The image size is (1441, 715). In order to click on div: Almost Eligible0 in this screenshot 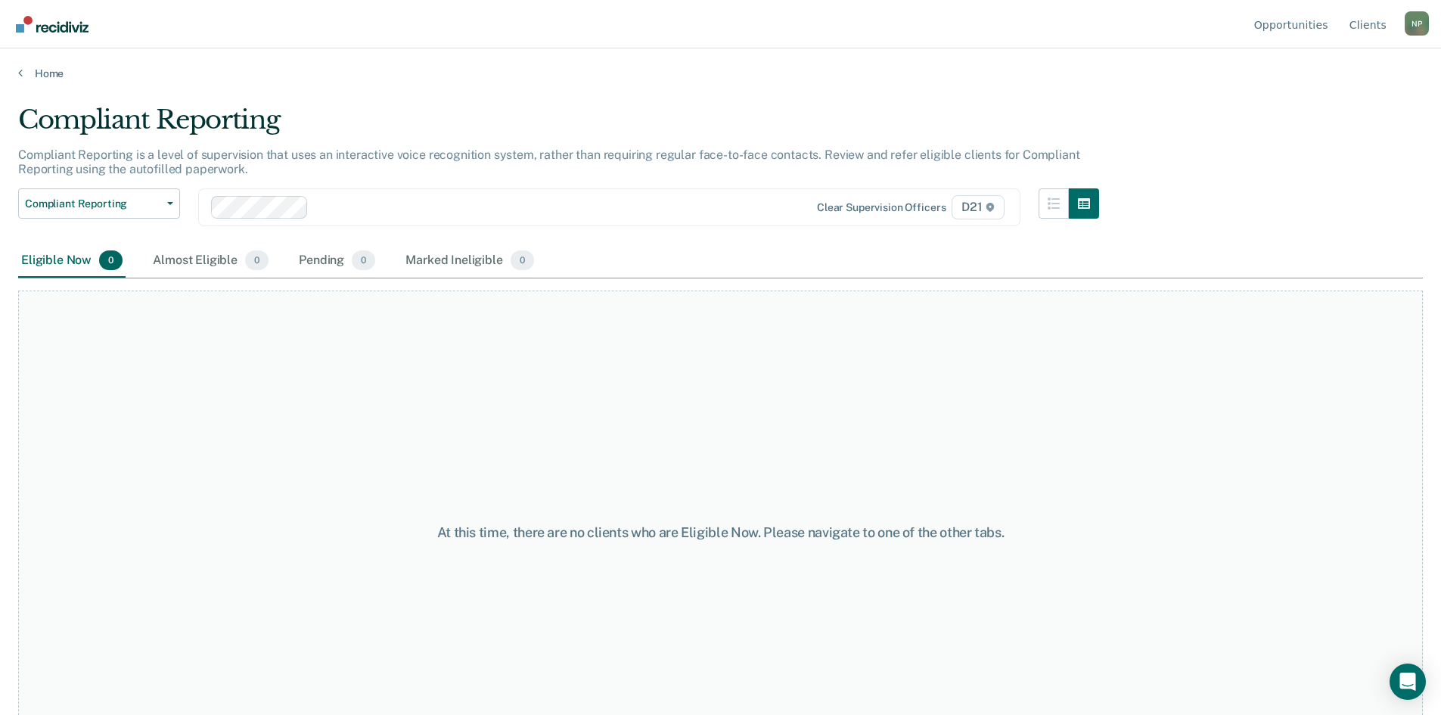, I will do `click(210, 261)`.